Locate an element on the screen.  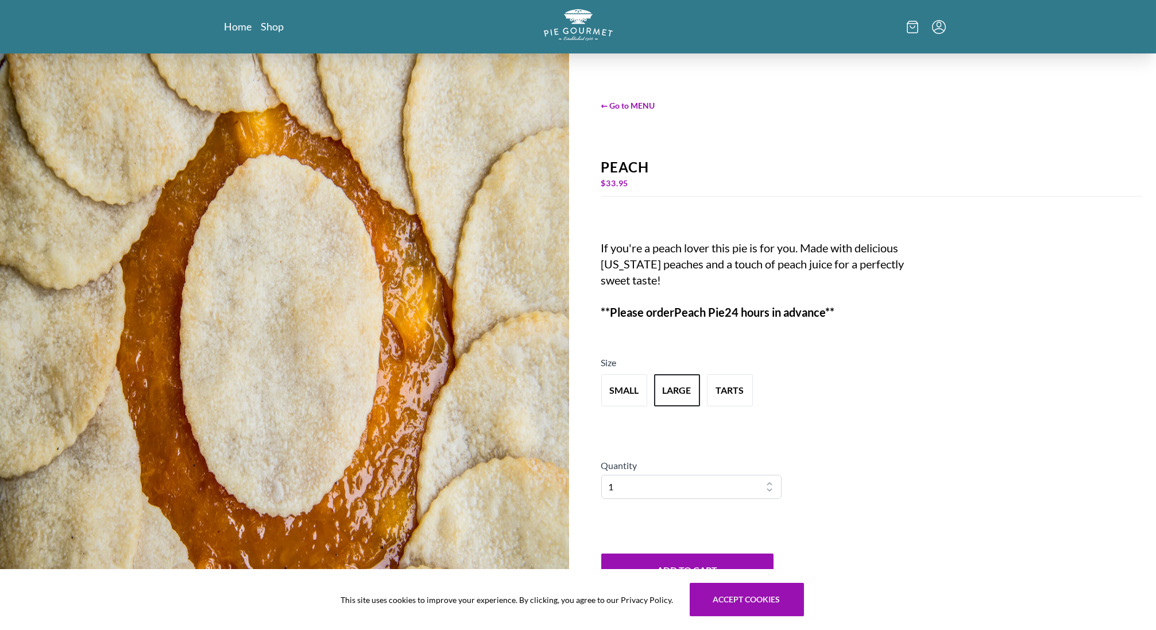
strong: Peach Pie is located at coordinates (700, 312).